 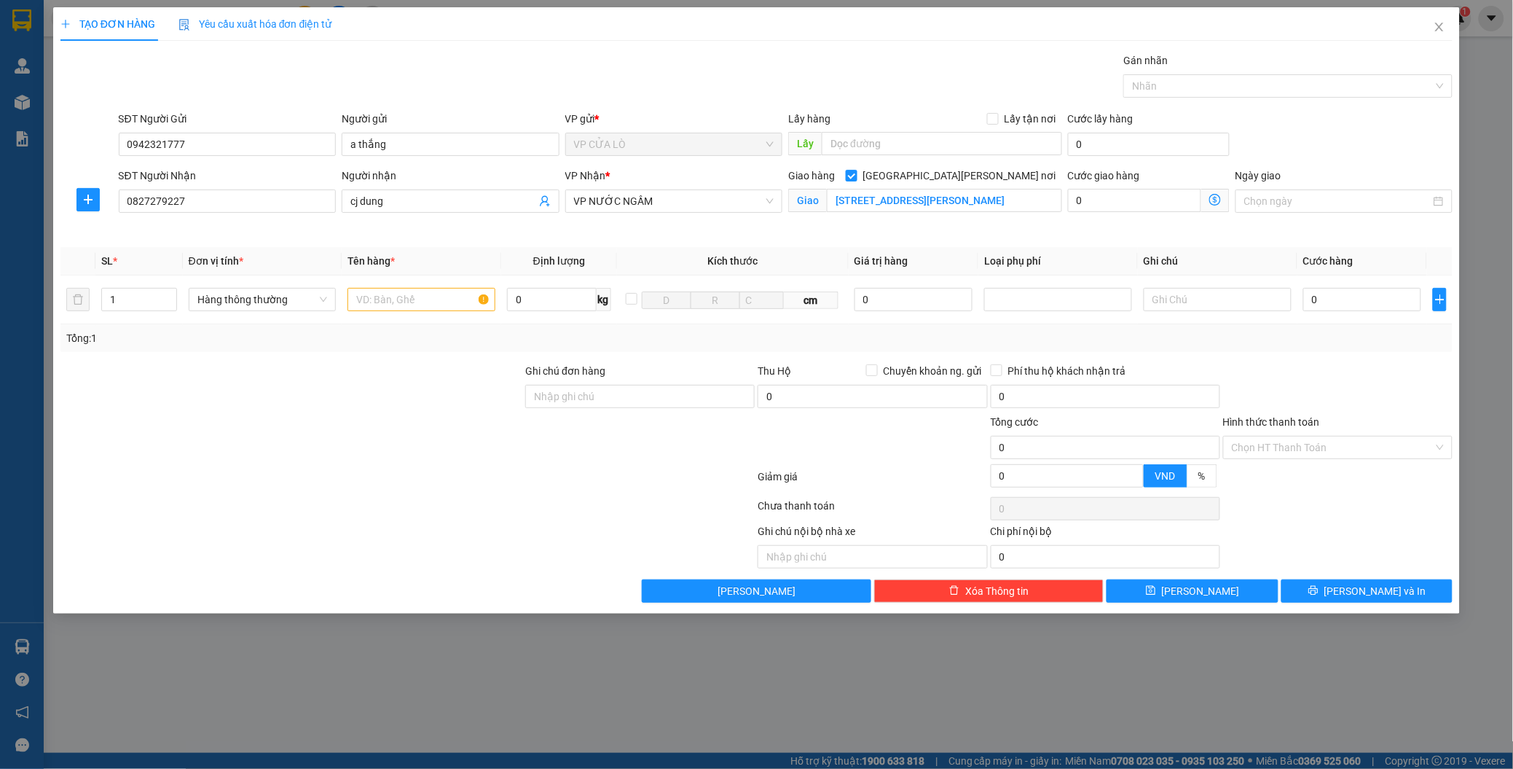 What do you see at coordinates (1166, 476) in the screenshot?
I see `span: VND` at bounding box center [1166, 476].